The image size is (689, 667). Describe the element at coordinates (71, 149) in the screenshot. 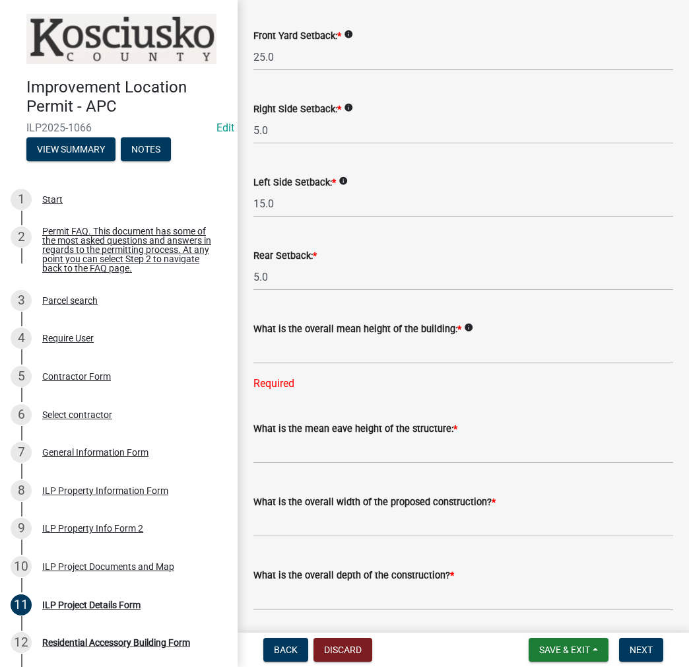

I see `button: View Summary` at that location.